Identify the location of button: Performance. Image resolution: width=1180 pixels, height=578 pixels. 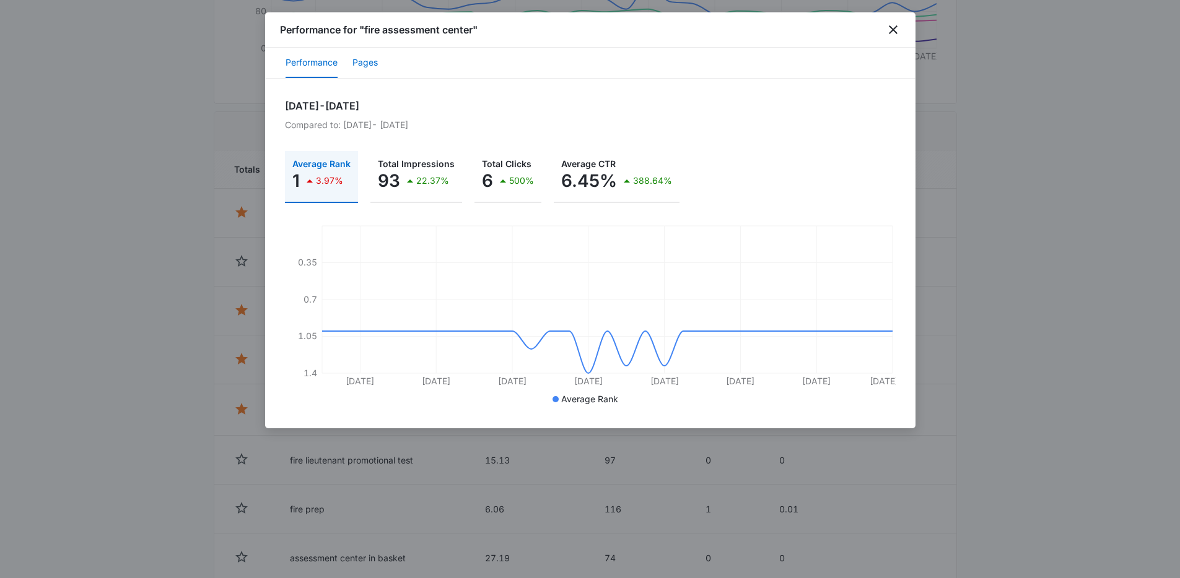
(311, 63).